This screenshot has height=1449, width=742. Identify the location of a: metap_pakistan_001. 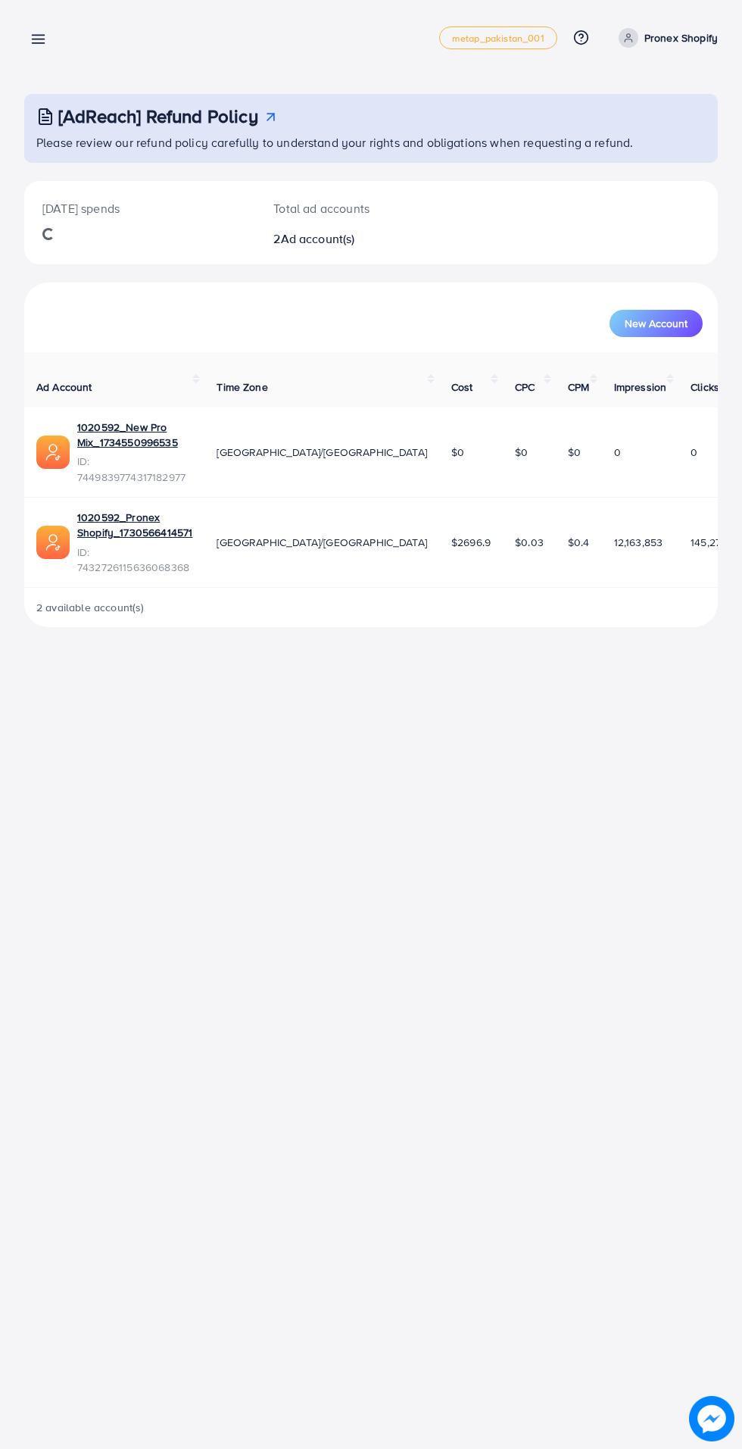
(498, 38).